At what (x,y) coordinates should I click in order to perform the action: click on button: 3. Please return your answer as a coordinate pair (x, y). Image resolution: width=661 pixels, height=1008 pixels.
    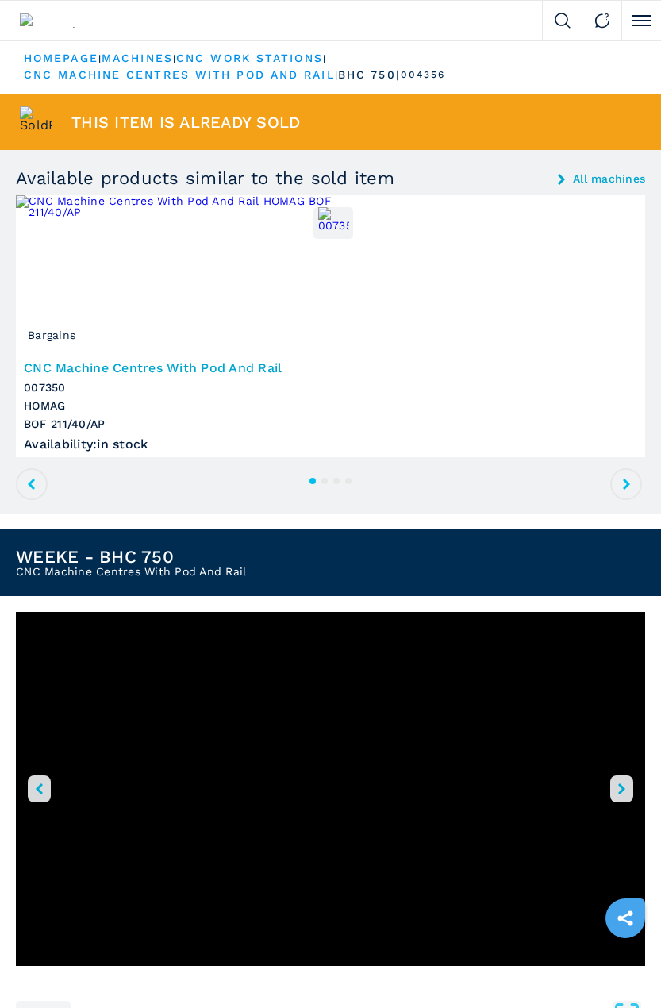
    Looking at the image, I should click on (337, 481).